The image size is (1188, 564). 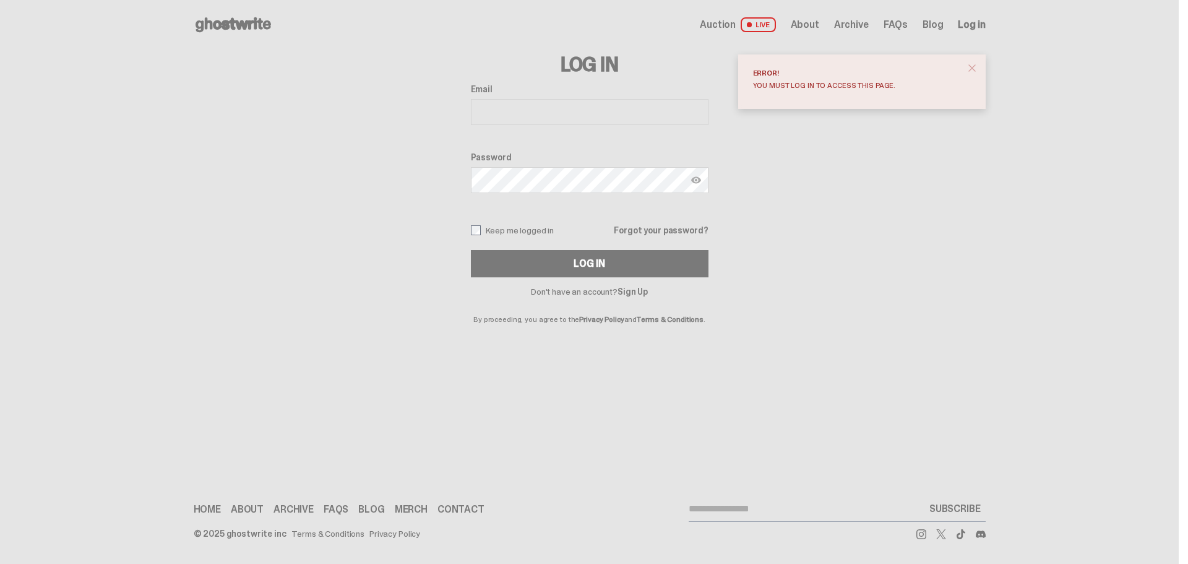 What do you see at coordinates (632, 291) in the screenshot?
I see `a: Sign Up` at bounding box center [632, 291].